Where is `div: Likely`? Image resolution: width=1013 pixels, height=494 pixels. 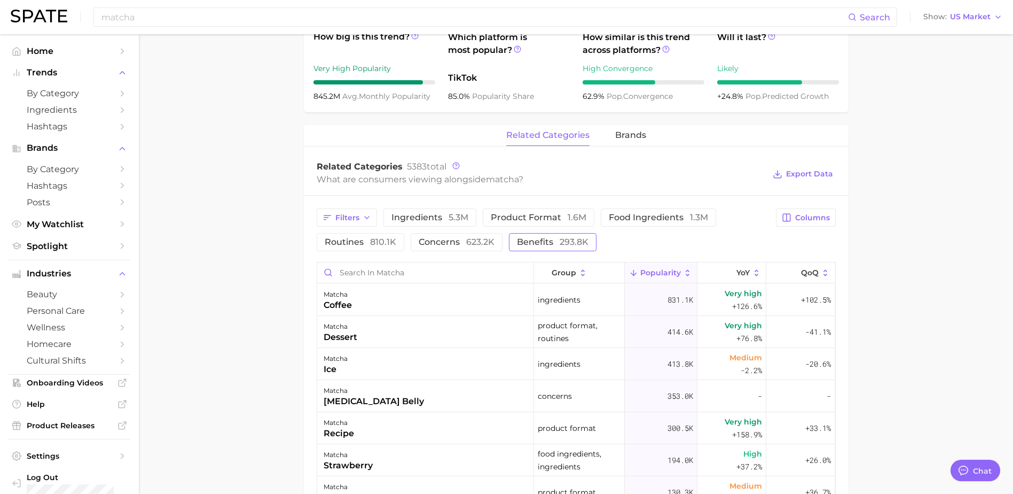 div: Likely is located at coordinates (778, 68).